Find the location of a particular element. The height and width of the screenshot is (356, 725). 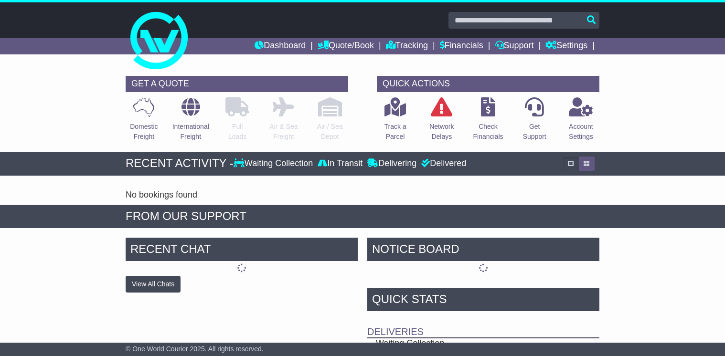

a: Track aParcel is located at coordinates (395, 122).